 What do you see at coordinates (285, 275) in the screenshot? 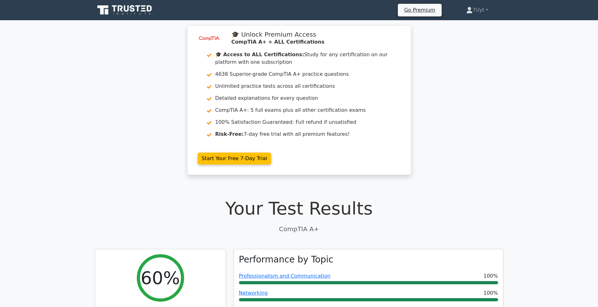
I see `a: Professionalism and Communication` at bounding box center [285, 275].